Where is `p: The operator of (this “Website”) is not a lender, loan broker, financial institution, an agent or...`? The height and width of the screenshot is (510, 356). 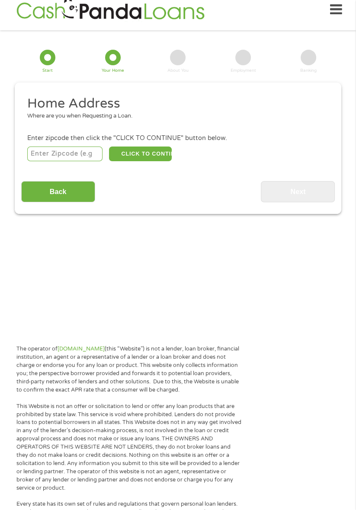
p: The operator of (this “Website”) is not a lender, loan broker, financial institution, an agent or... is located at coordinates (129, 369).